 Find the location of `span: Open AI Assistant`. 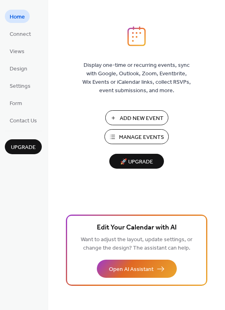

span: Open AI Assistant is located at coordinates (131, 269).